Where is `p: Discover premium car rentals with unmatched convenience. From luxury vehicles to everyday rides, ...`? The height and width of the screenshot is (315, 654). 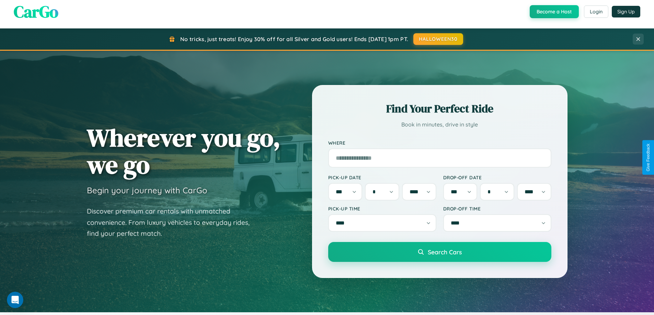
p: Discover premium car rentals with unmatched convenience. From luxury vehicles to everyday rides, ... is located at coordinates (173, 223).